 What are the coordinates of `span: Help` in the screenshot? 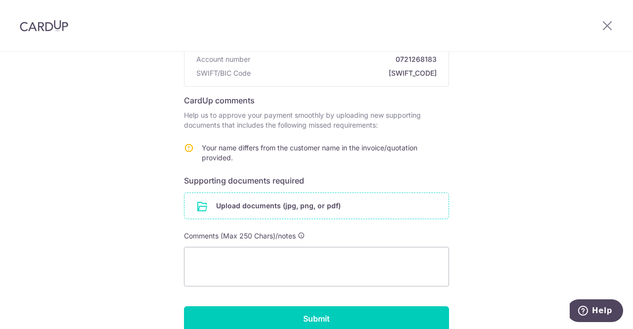 It's located at (32, 11).